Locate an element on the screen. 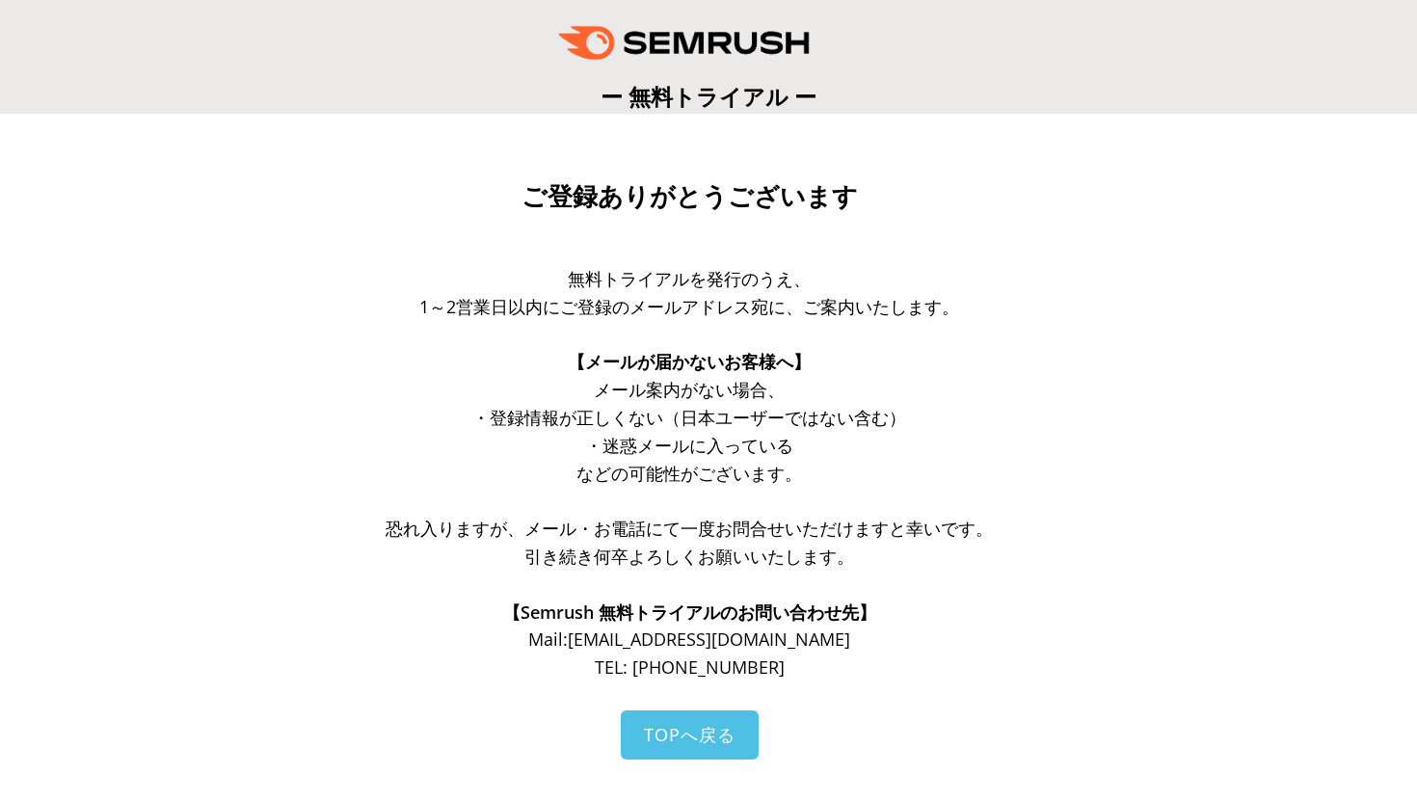 The image size is (1417, 801). span: 【Semrush 無料トライアルのお問い合わせ先】 is located at coordinates (689, 612).